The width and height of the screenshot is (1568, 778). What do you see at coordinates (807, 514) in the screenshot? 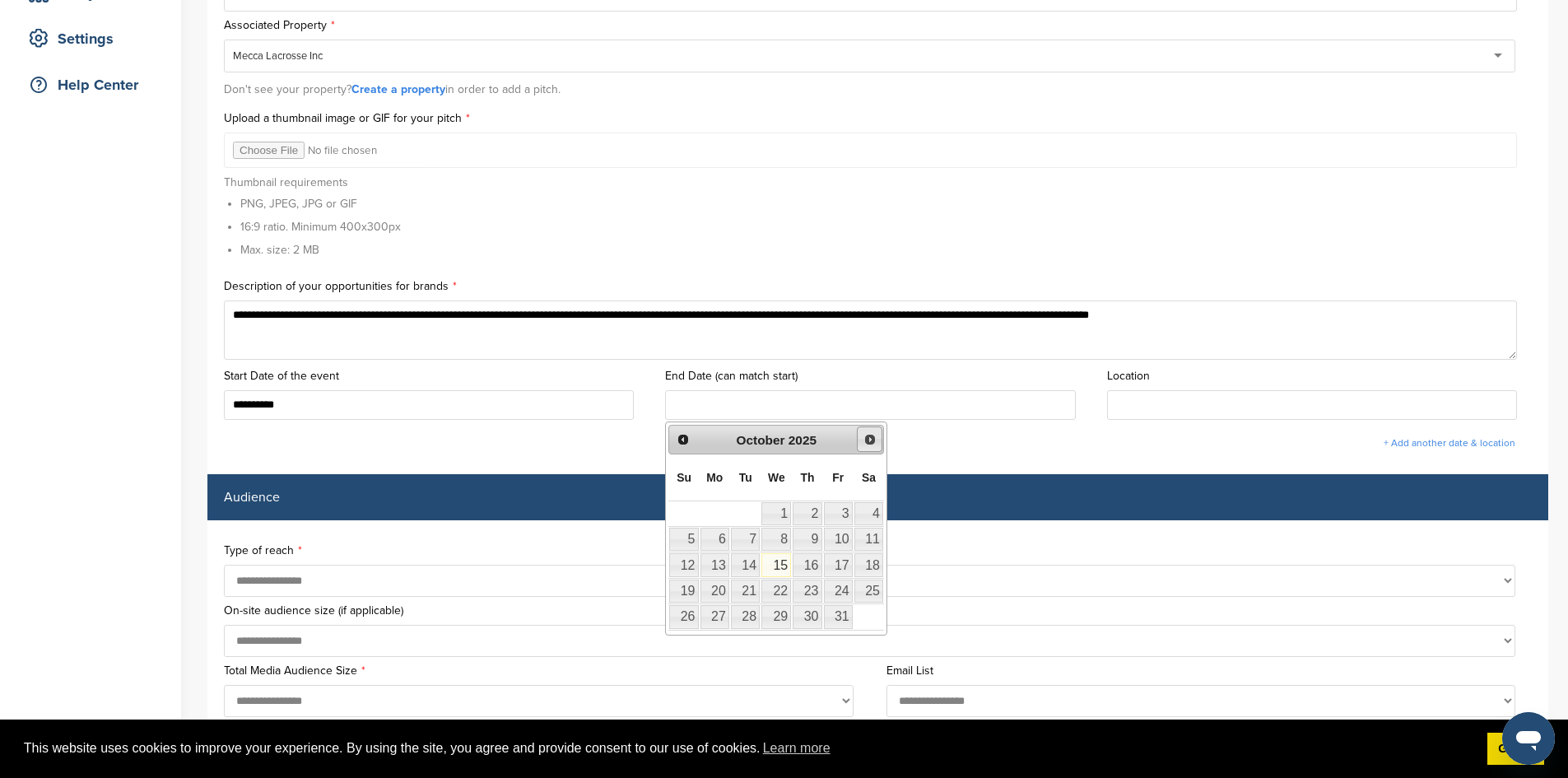
I see `a: 2` at bounding box center [807, 514].